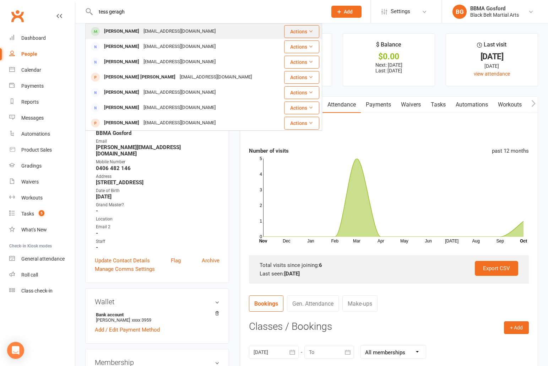  What do you see at coordinates (17, 16) in the screenshot?
I see `a: Clubworx` at bounding box center [17, 16].